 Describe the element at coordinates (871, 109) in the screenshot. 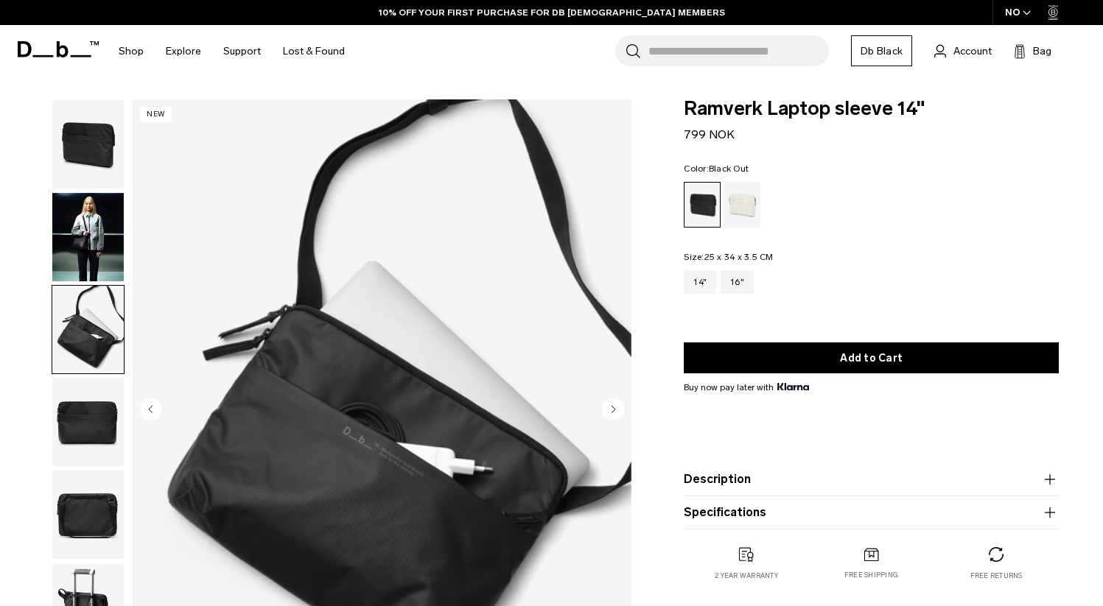

I see `span: Ramverk Laptop sleeve 14"` at that location.